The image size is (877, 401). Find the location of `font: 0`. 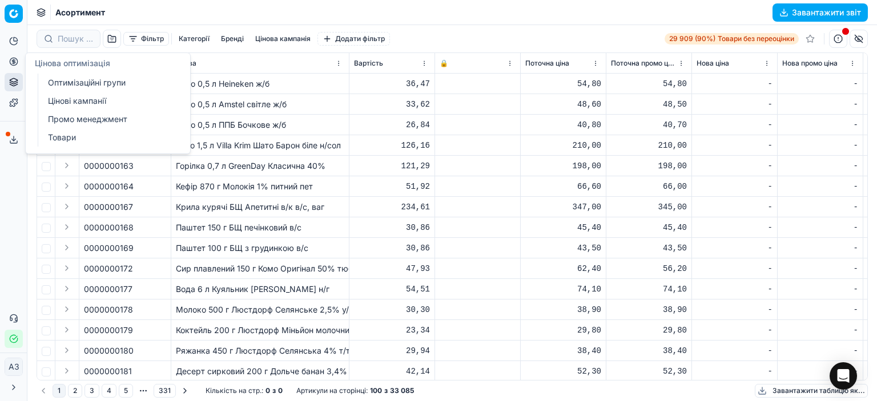

font: 0 is located at coordinates (268, 390).